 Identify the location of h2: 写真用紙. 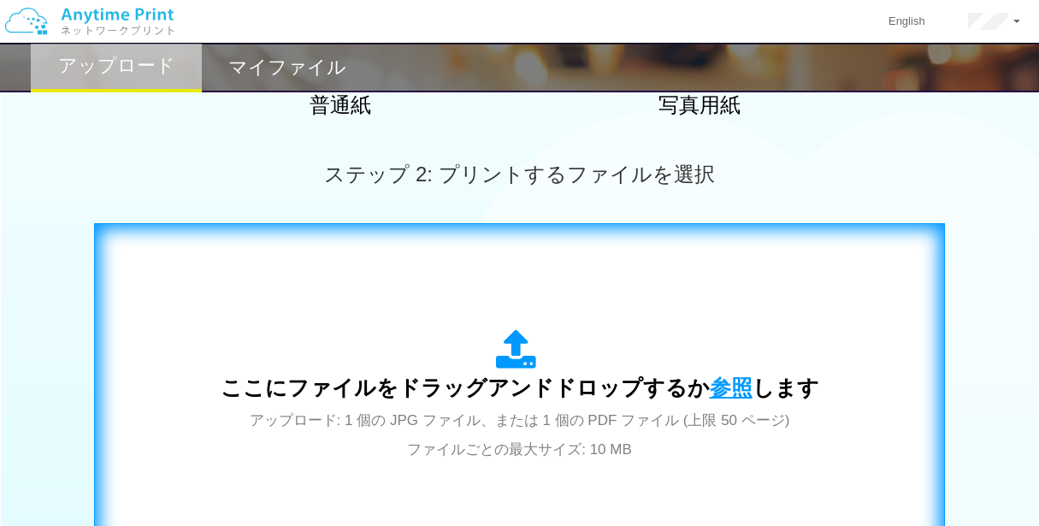
(700, 105).